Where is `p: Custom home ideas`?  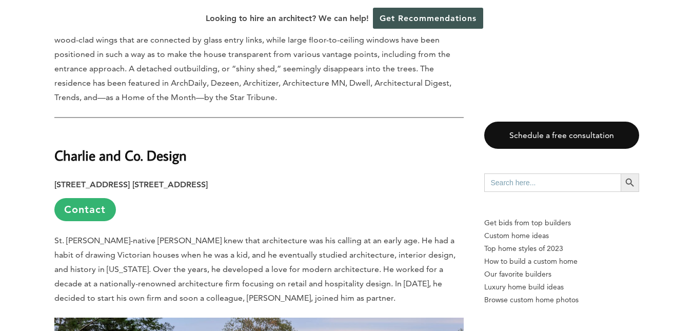
p: Custom home ideas is located at coordinates (561, 235).